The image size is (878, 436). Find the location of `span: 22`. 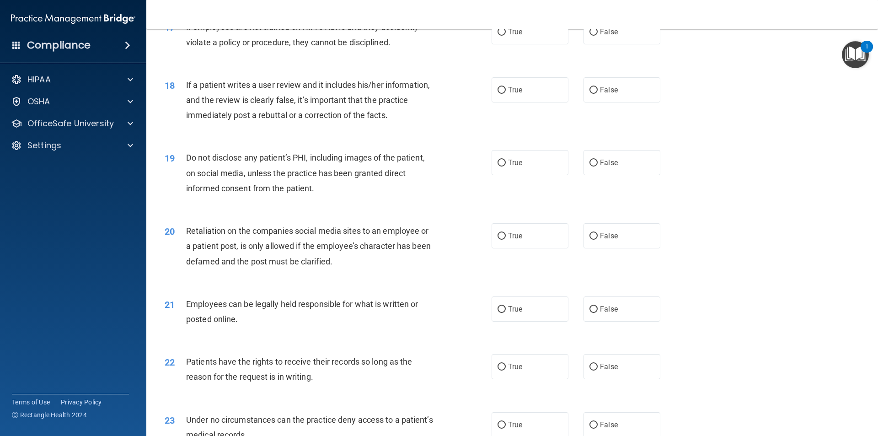

span: 22 is located at coordinates (170, 362).